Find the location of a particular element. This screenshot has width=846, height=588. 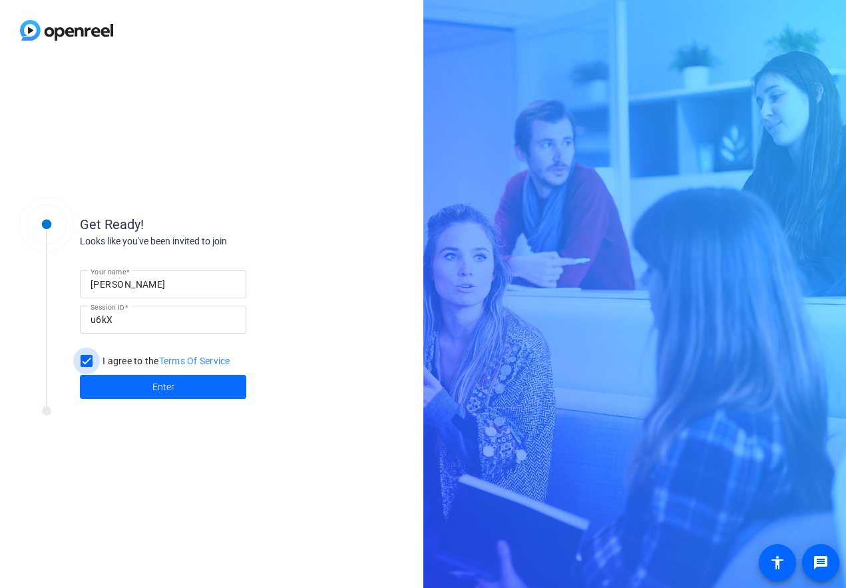

mat-label: Session ID is located at coordinates (107, 307).